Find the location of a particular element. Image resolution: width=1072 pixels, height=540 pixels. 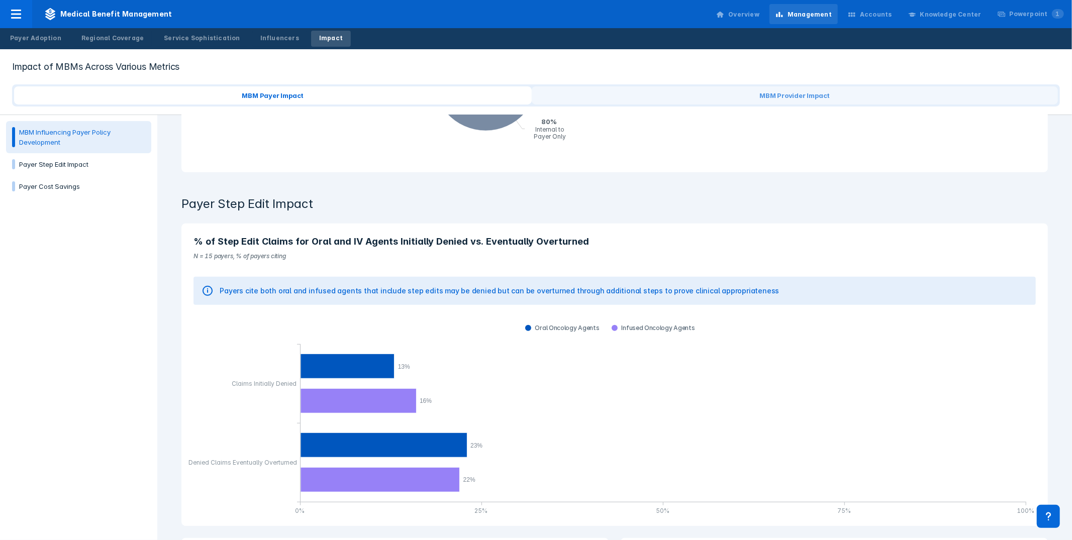

a: Knowledge Center is located at coordinates (945, 14).